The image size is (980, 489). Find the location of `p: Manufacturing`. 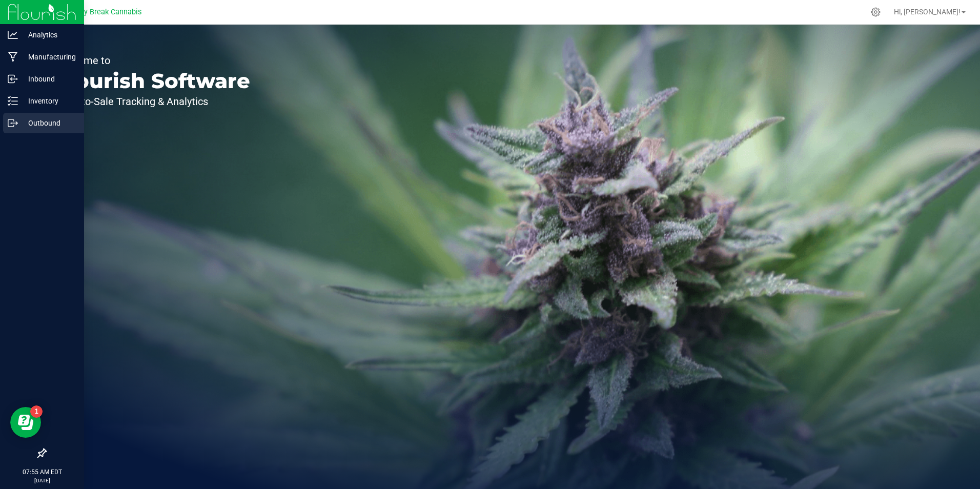

p: Manufacturing is located at coordinates (49, 57).